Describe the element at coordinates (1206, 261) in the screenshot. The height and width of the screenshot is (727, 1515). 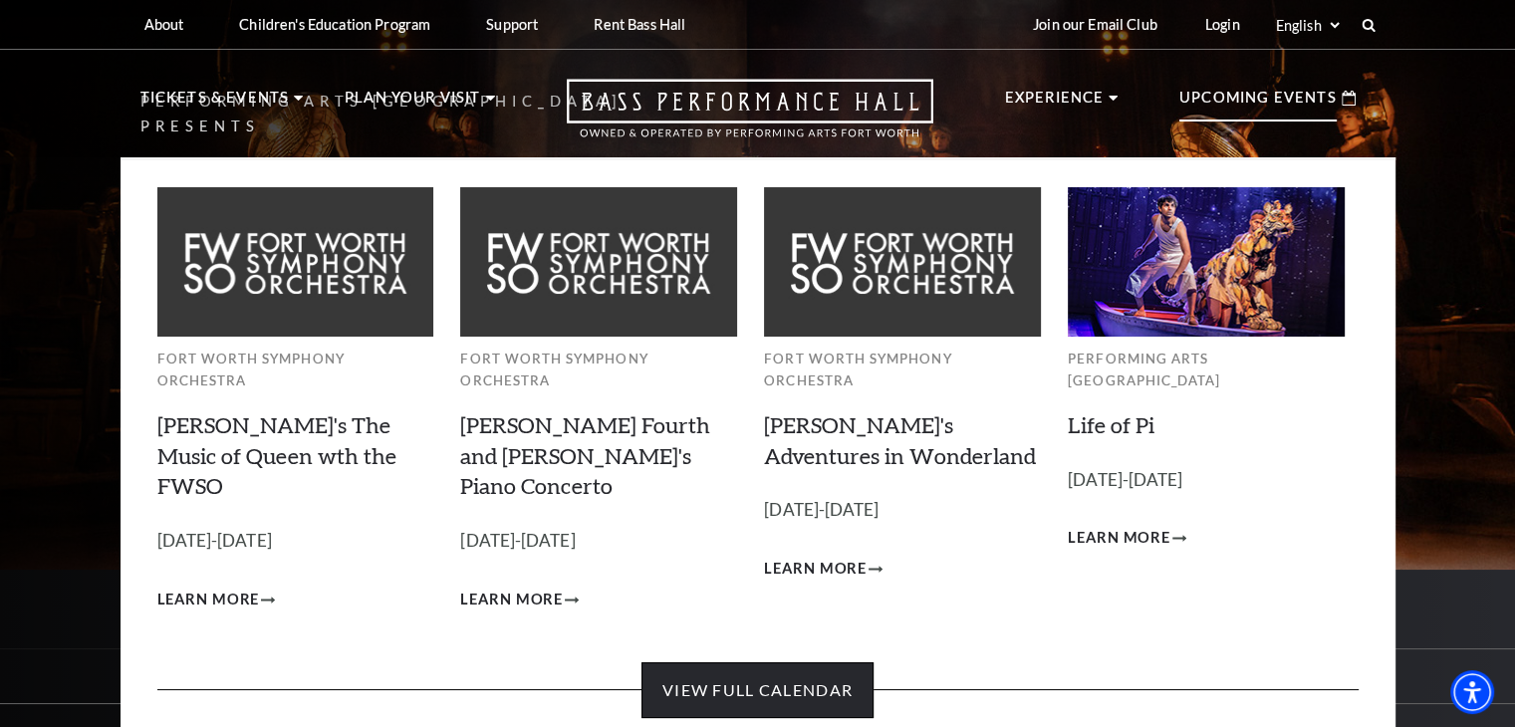
I see `img: lop-meganav-279x150.jpg` at that location.